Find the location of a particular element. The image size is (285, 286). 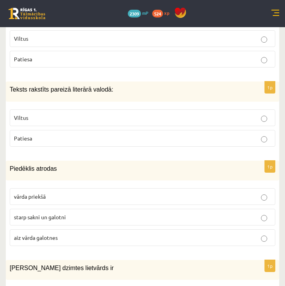

span: aiz vārda galotnes is located at coordinates (36, 237).